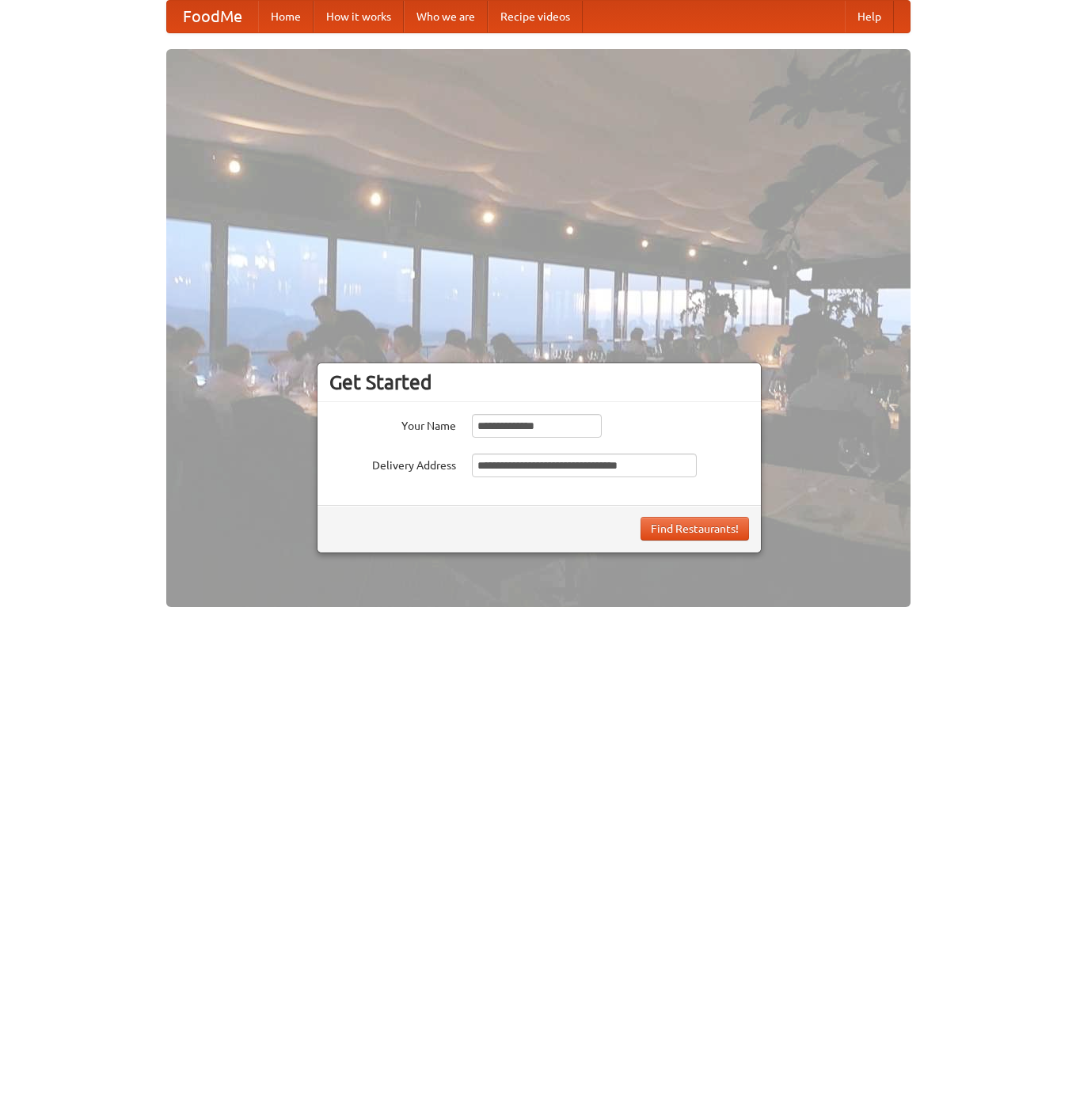 The width and height of the screenshot is (1076, 1120). What do you see at coordinates (393, 463) in the screenshot?
I see `label: Delivery Address` at bounding box center [393, 463].